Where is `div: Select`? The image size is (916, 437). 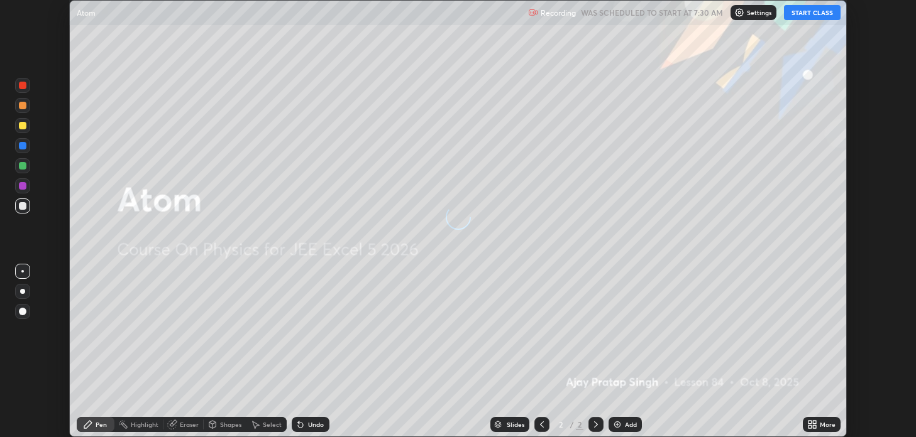
div: Select is located at coordinates (272, 425).